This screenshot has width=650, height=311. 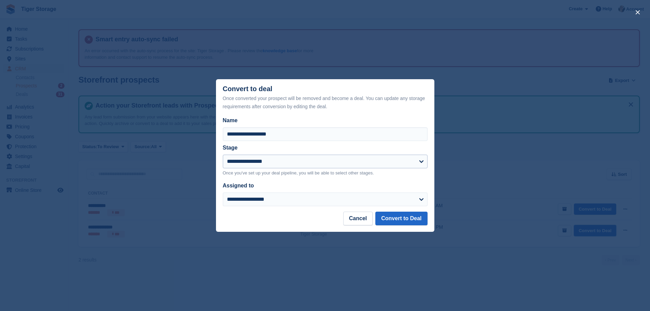 I want to click on label: Name, so click(x=325, y=120).